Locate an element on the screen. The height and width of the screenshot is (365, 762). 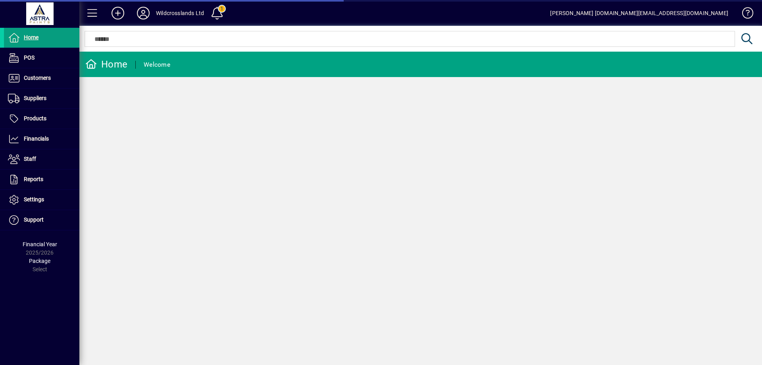
span: Package is located at coordinates (40, 261).